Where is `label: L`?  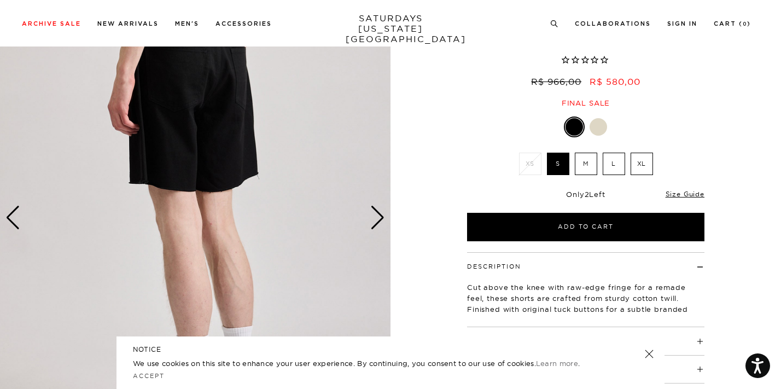
label: L is located at coordinates (613, 163).